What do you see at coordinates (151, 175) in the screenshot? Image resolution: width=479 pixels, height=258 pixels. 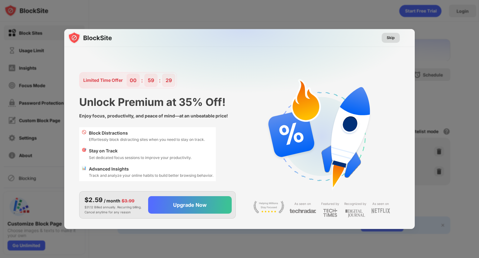 I see `div: Track and analyze your online habits to build better browsing behavior.` at bounding box center [151, 175].